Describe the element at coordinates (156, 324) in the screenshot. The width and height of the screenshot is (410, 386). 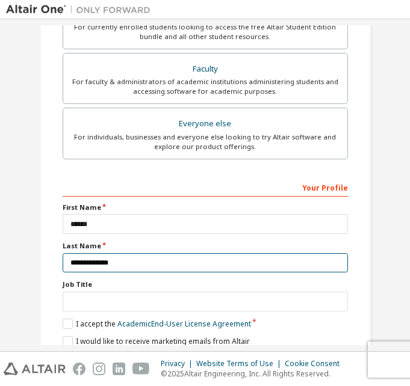
I see `label: I accept the` at that location.